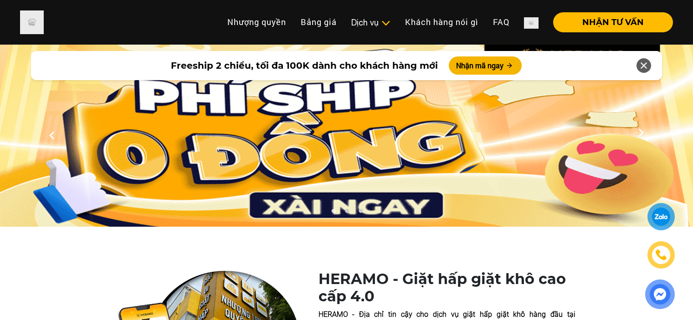 The image size is (693, 320). I want to click on h1: HERAMO - Giặt hấp giặt khô cao cấp 4.0, so click(447, 288).